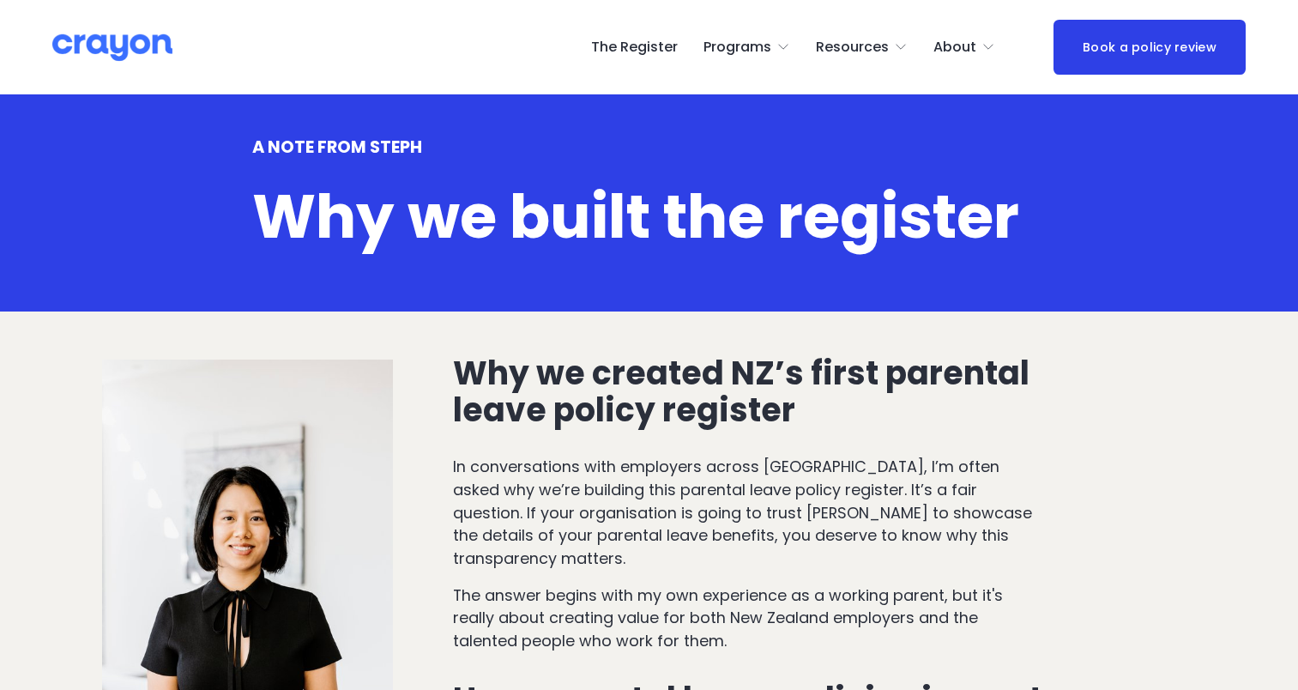  Describe the element at coordinates (955, 47) in the screenshot. I see `span: About` at that location.